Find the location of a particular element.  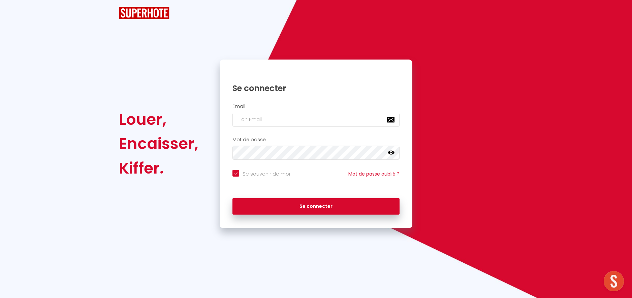

div: Encaisser, is located at coordinates (159, 144).